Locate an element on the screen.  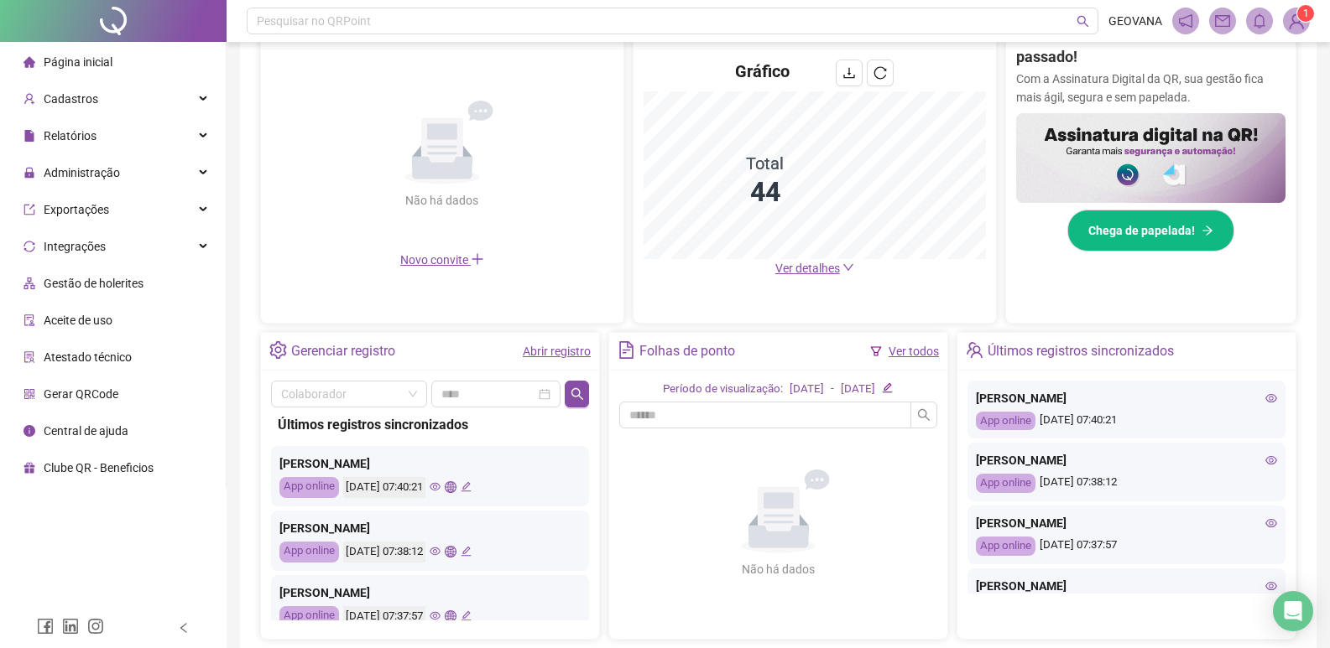
span: Ver detalhes is located at coordinates (807, 268).